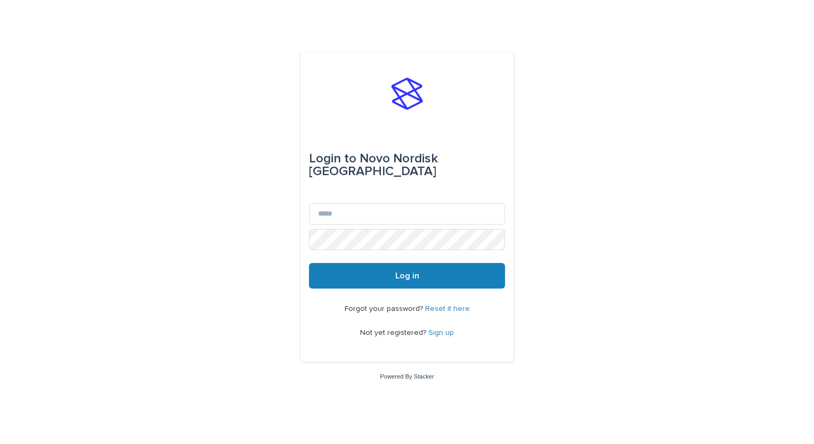 The image size is (814, 444). I want to click on button: Log in, so click(407, 276).